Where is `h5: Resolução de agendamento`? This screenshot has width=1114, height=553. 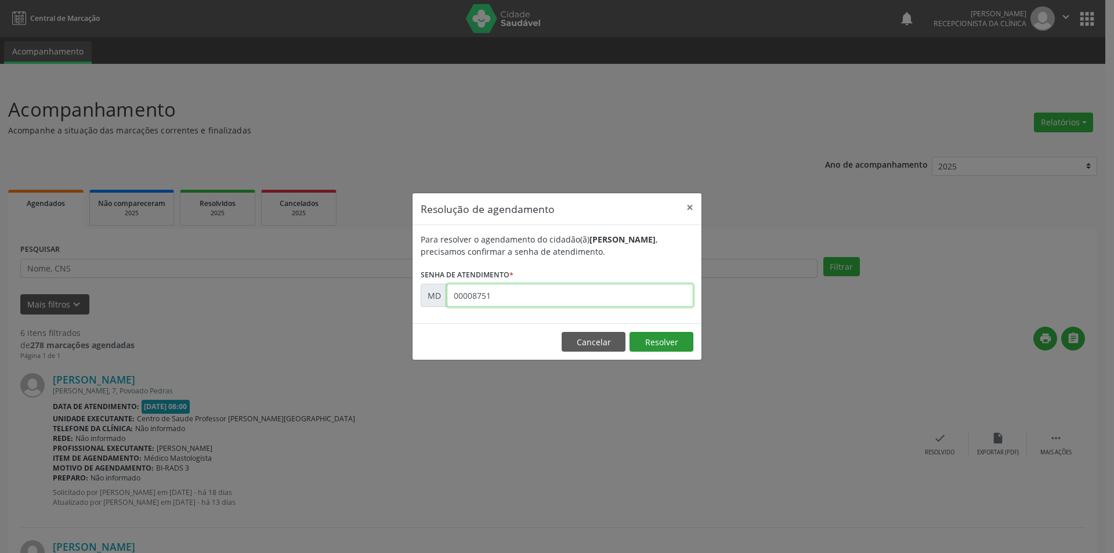 h5: Resolução de agendamento is located at coordinates (487, 209).